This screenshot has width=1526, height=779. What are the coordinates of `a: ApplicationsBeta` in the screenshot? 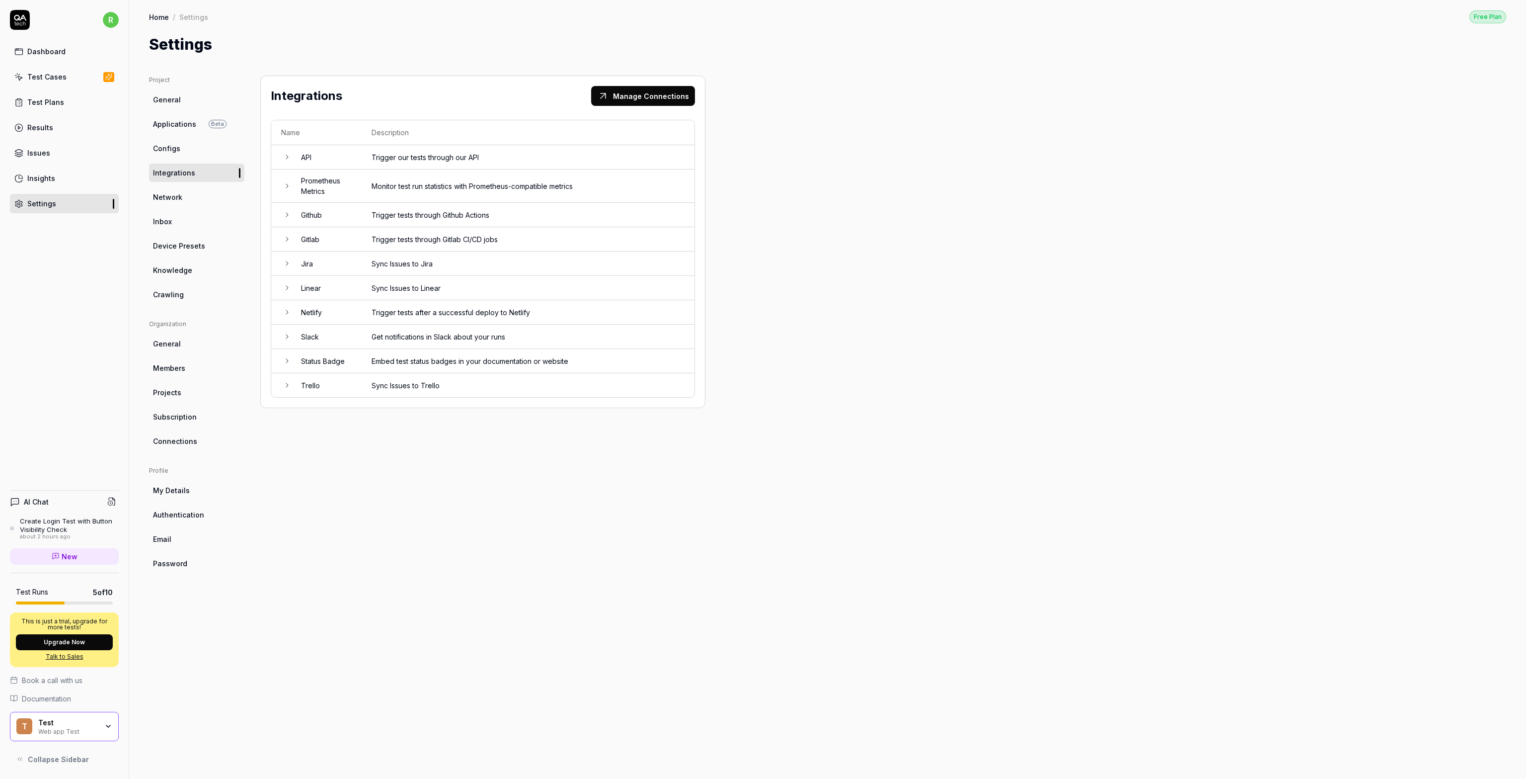 It's located at (197, 124).